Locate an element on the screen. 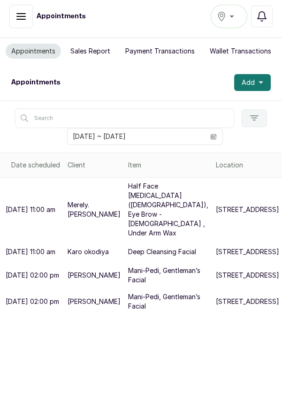 The width and height of the screenshot is (282, 393). div: Client is located at coordinates (94, 165).